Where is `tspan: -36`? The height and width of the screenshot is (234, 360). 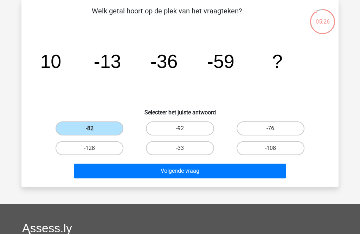
tspan: -36 is located at coordinates (164, 61).